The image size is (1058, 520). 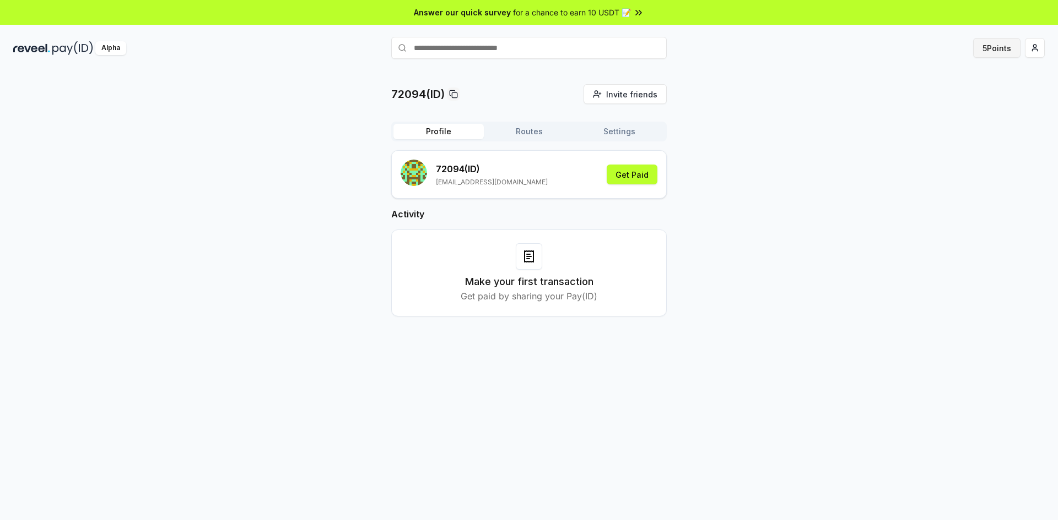 I want to click on button: Profile, so click(x=438, y=132).